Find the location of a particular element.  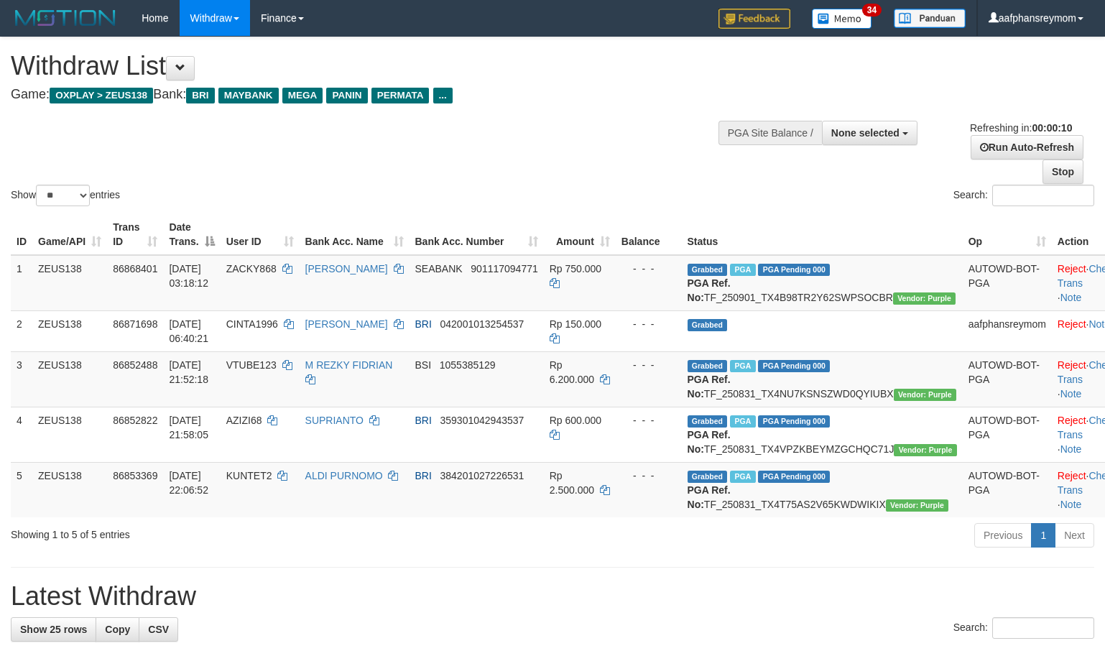

img: MOTION_logo.png is located at coordinates (65, 18).